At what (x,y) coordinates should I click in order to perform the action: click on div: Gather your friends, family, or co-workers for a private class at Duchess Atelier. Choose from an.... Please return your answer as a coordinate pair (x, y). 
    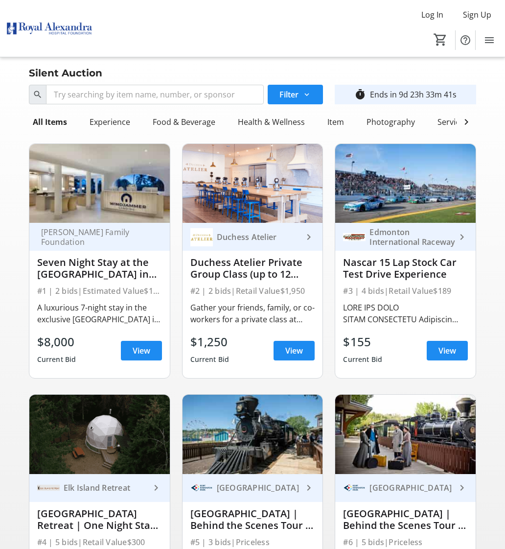
    Looking at the image, I should click on (253, 313).